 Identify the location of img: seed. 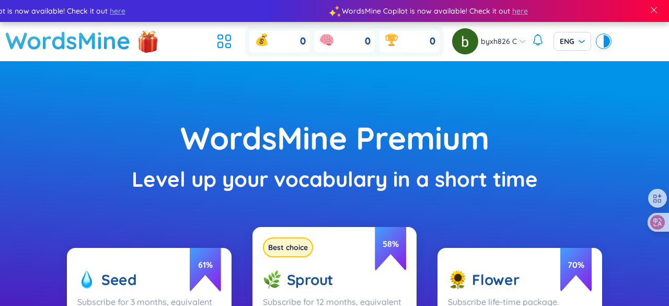
(87, 279).